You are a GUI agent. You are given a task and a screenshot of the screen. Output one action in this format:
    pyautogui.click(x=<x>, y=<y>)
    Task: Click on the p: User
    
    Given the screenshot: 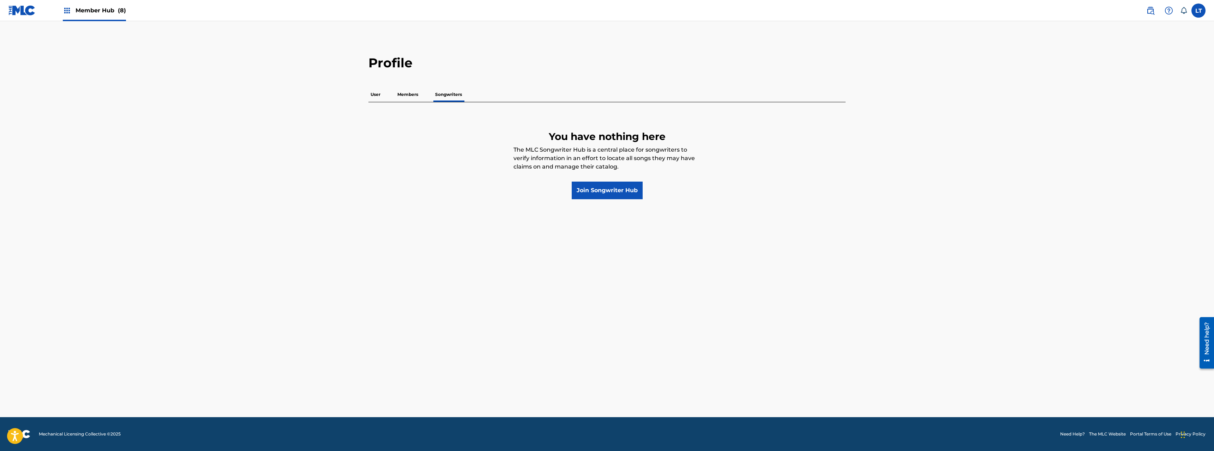 What is the action you would take?
    pyautogui.click(x=376, y=95)
    